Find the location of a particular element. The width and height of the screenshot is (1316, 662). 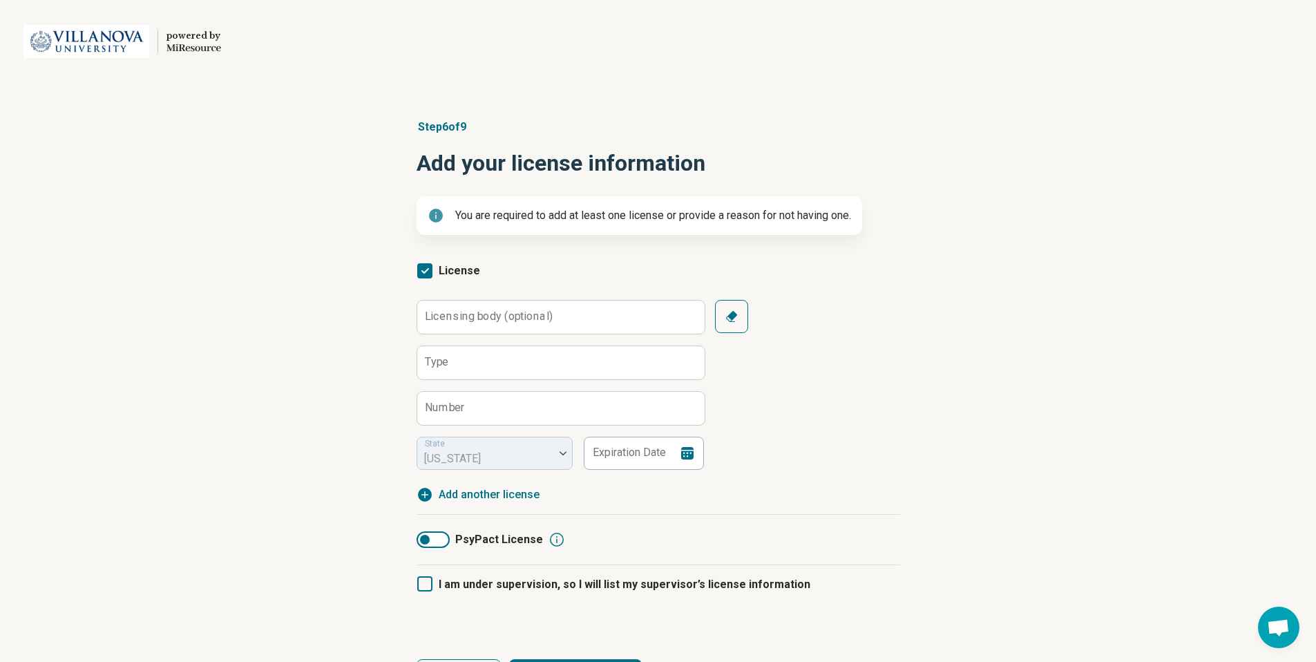

label: Licensing body (optional) is located at coordinates (488, 316).